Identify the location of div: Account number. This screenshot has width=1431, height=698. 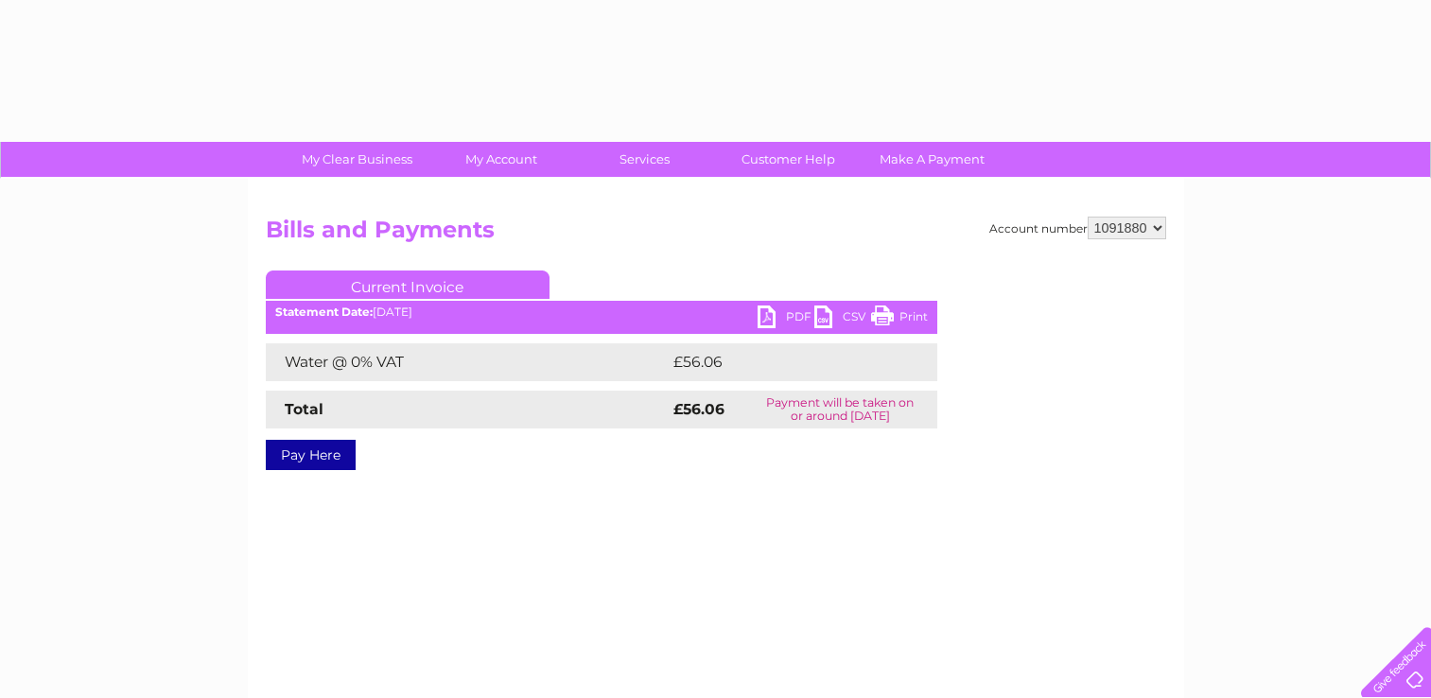
(1077, 228).